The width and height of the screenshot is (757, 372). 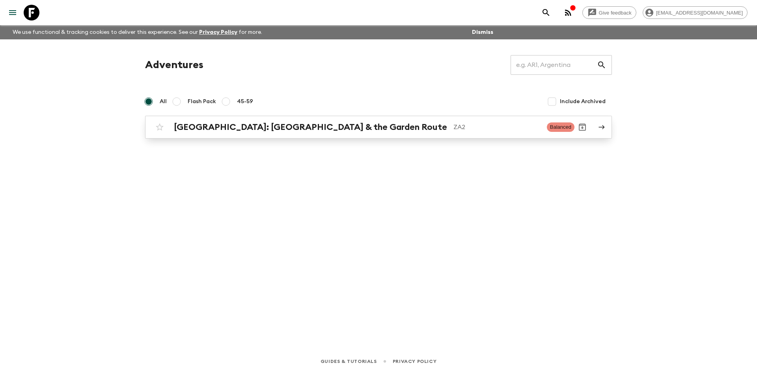 What do you see at coordinates (348, 362) in the screenshot?
I see `a: Guides & Tutorials` at bounding box center [348, 362].